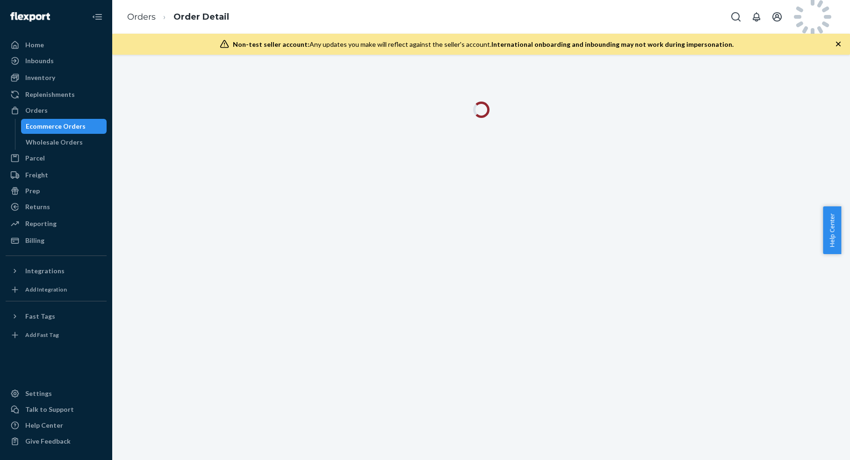 This screenshot has width=850, height=460. I want to click on div: Add Fast Tag, so click(42, 334).